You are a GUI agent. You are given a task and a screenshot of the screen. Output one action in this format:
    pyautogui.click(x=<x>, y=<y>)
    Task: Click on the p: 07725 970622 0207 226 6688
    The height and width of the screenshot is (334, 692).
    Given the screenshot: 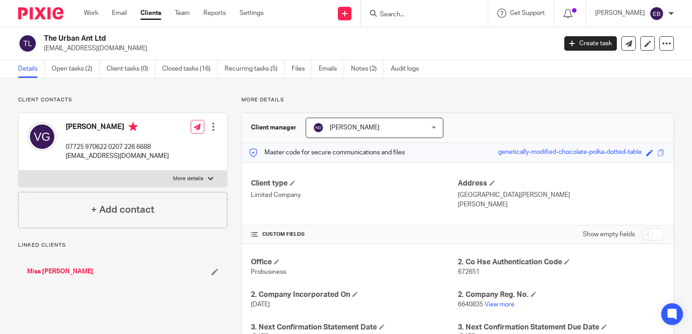 What is the action you would take?
    pyautogui.click(x=117, y=147)
    